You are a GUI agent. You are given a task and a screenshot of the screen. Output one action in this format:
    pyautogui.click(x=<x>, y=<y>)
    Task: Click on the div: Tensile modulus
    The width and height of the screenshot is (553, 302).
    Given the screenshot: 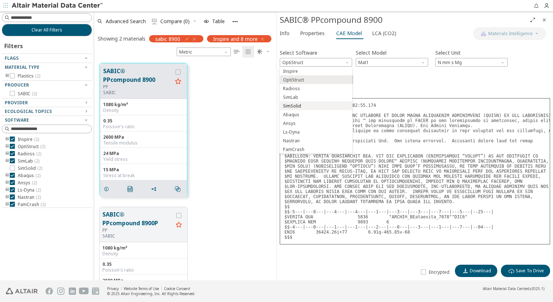 What is the action you would take?
    pyautogui.click(x=143, y=143)
    